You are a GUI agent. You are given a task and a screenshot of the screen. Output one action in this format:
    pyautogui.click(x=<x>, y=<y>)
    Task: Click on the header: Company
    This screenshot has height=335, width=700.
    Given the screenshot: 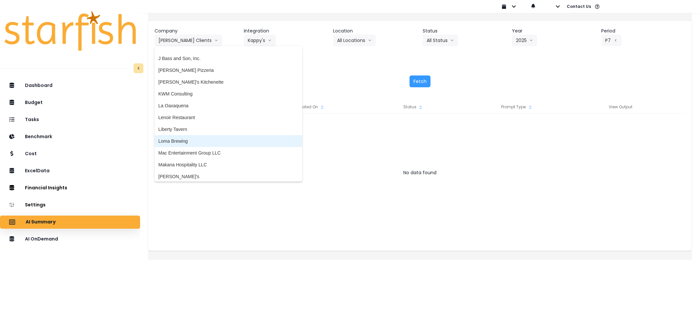 What is the action you would take?
    pyautogui.click(x=197, y=31)
    